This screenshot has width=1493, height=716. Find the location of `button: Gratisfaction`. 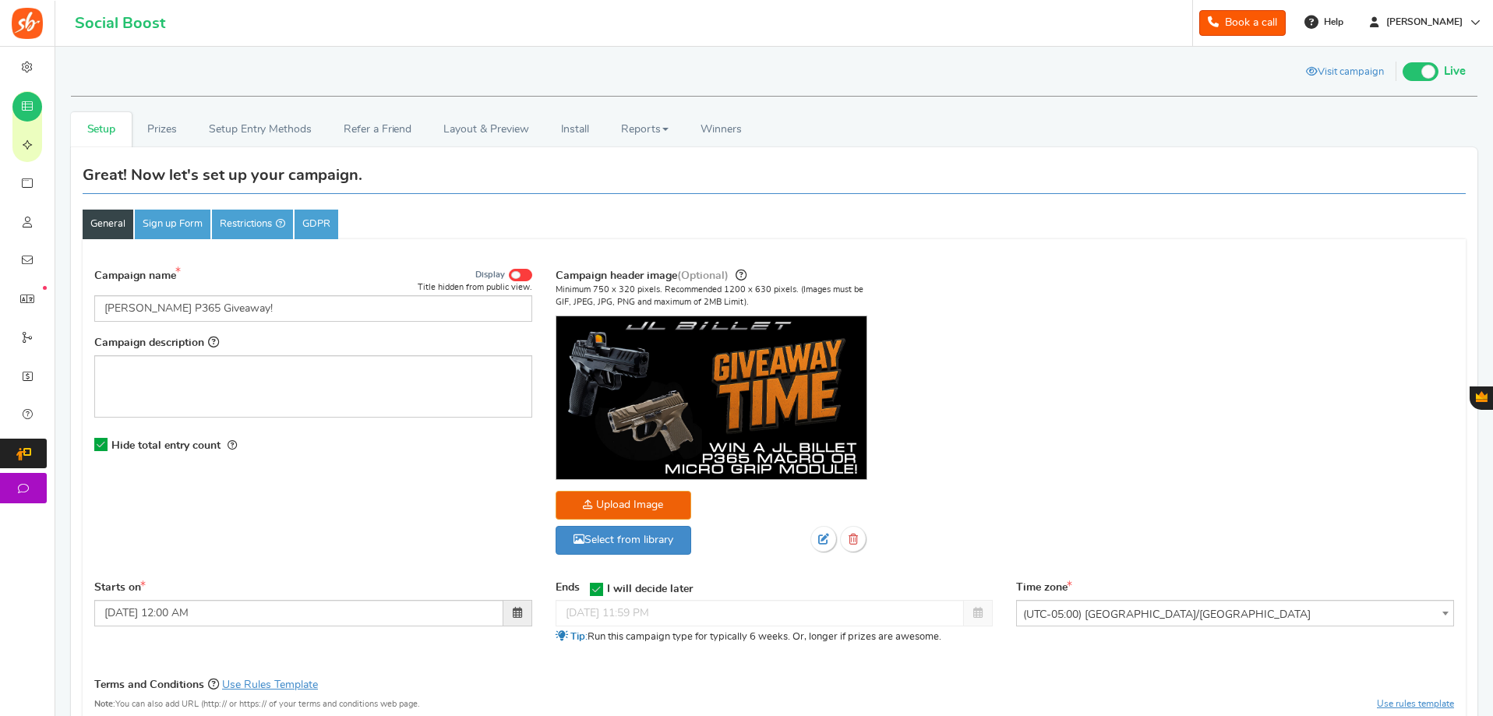

button: Gratisfaction is located at coordinates (1481, 398).